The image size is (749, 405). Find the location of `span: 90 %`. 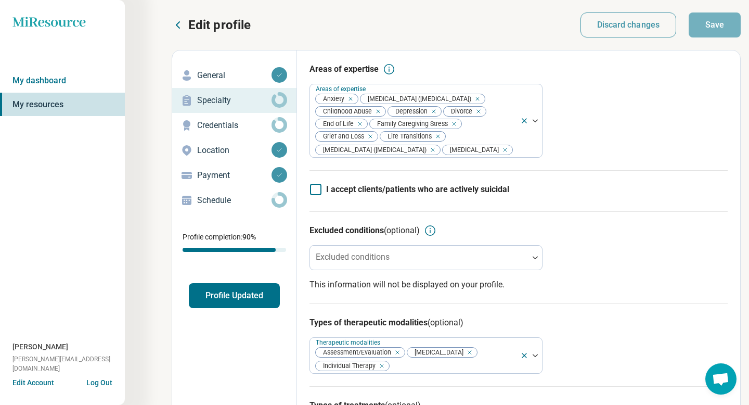

span: 90 % is located at coordinates (249, 237).